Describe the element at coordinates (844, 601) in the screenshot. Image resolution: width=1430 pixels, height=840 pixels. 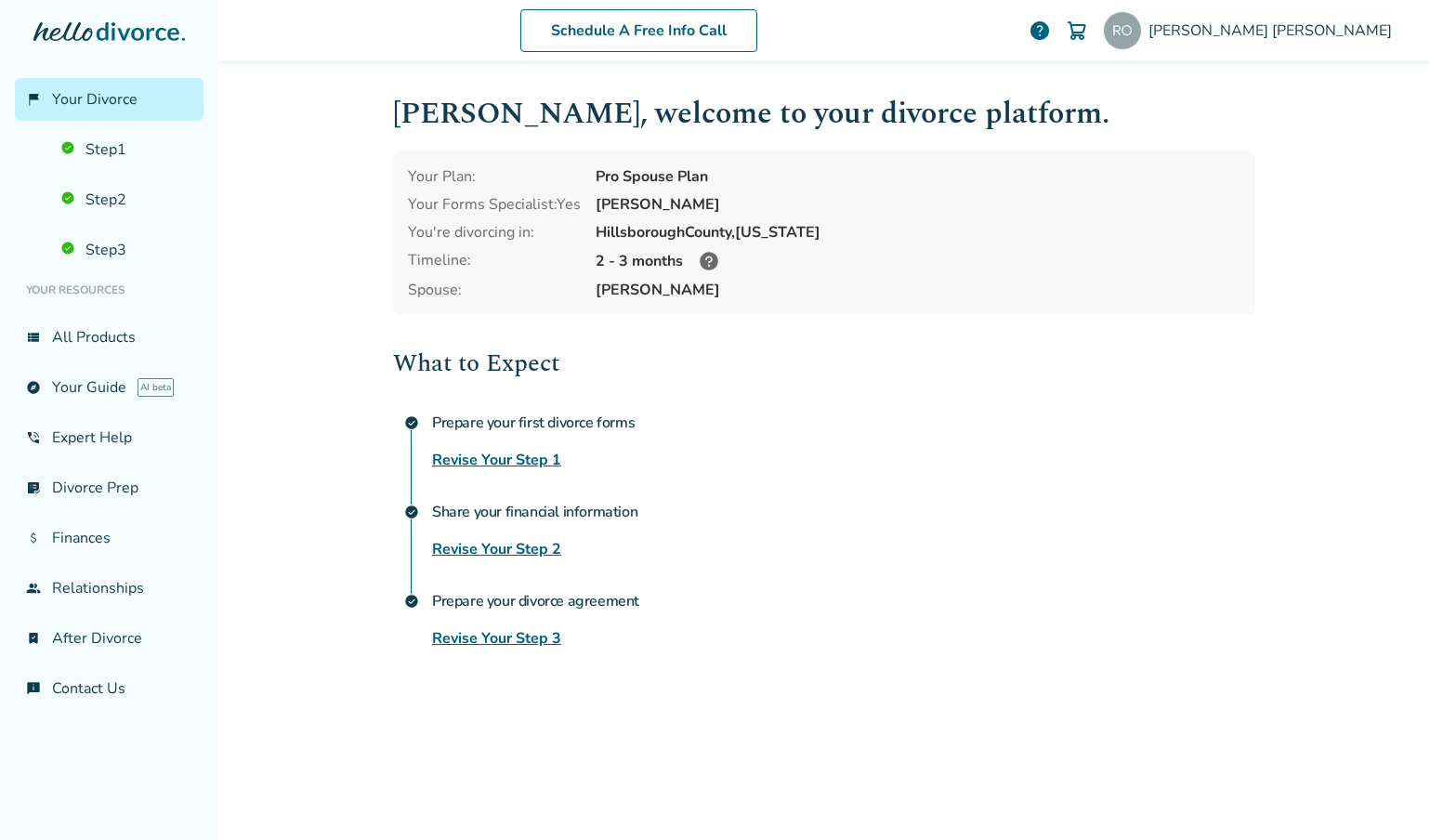
I see `h4: Prepare your divorce agreement` at that location.